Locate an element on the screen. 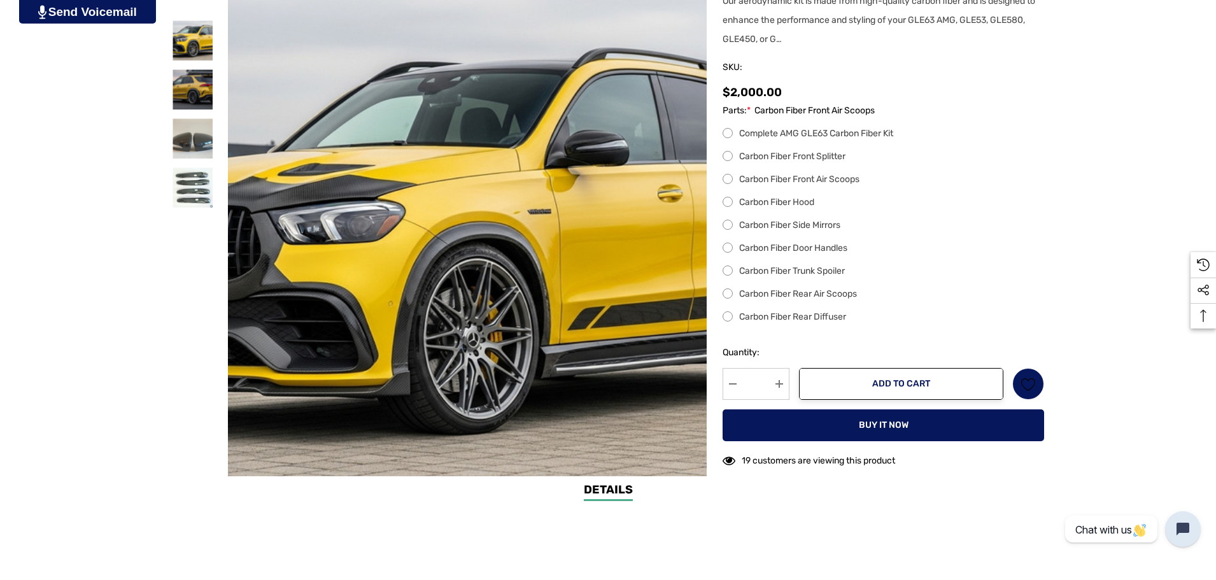 The height and width of the screenshot is (580, 1216). span: Carbon Fiber Front Air Scoops is located at coordinates (814, 111).